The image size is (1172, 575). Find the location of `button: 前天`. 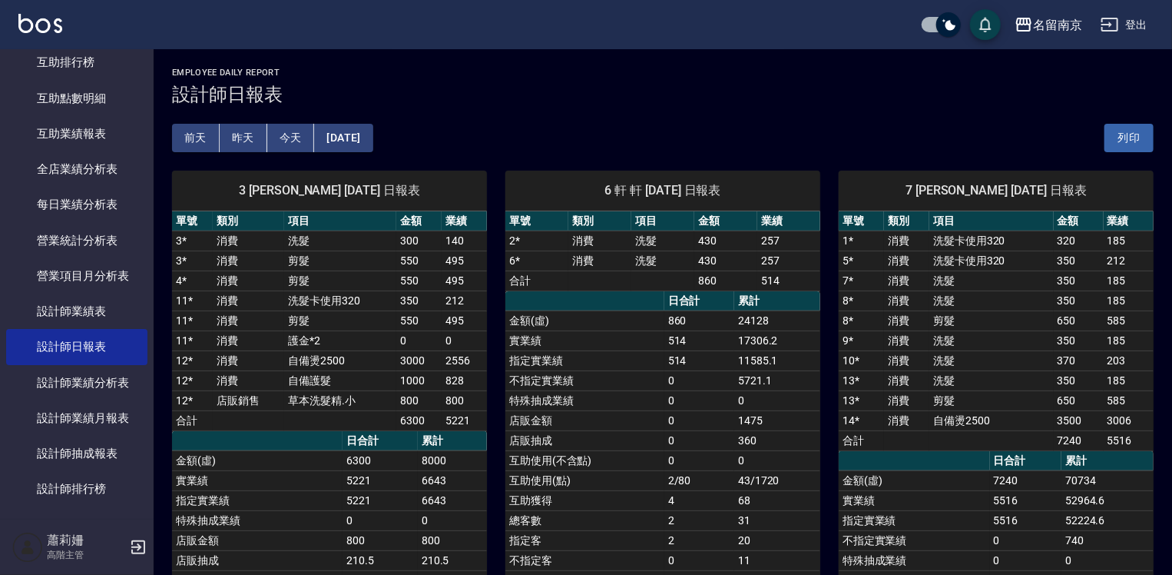

button: 前天 is located at coordinates (196, 138).